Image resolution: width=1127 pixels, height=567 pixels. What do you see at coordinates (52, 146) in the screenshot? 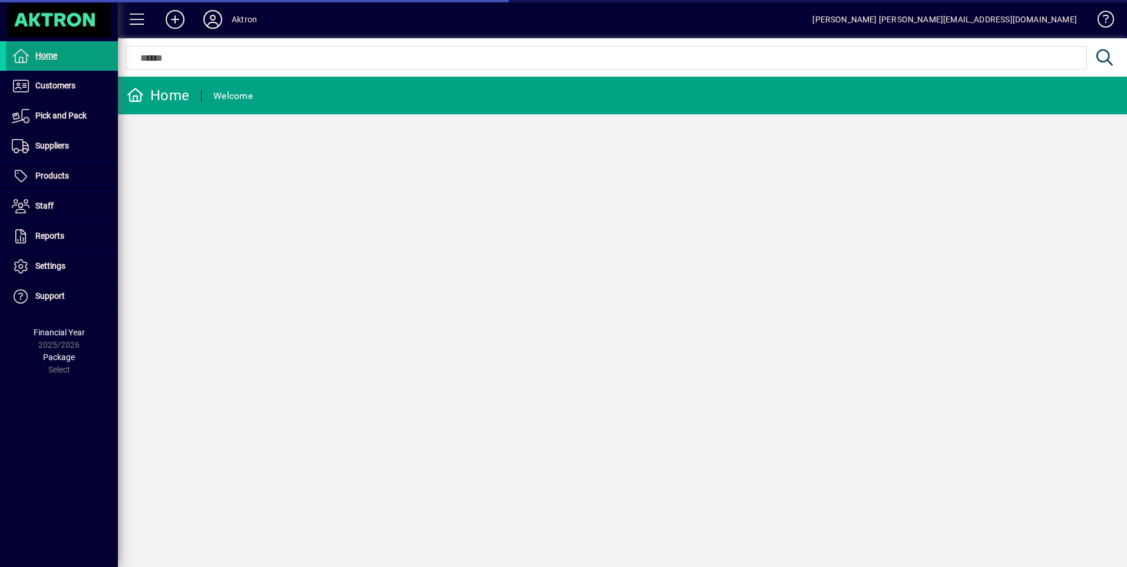
I see `span: Suppliers` at bounding box center [52, 146].